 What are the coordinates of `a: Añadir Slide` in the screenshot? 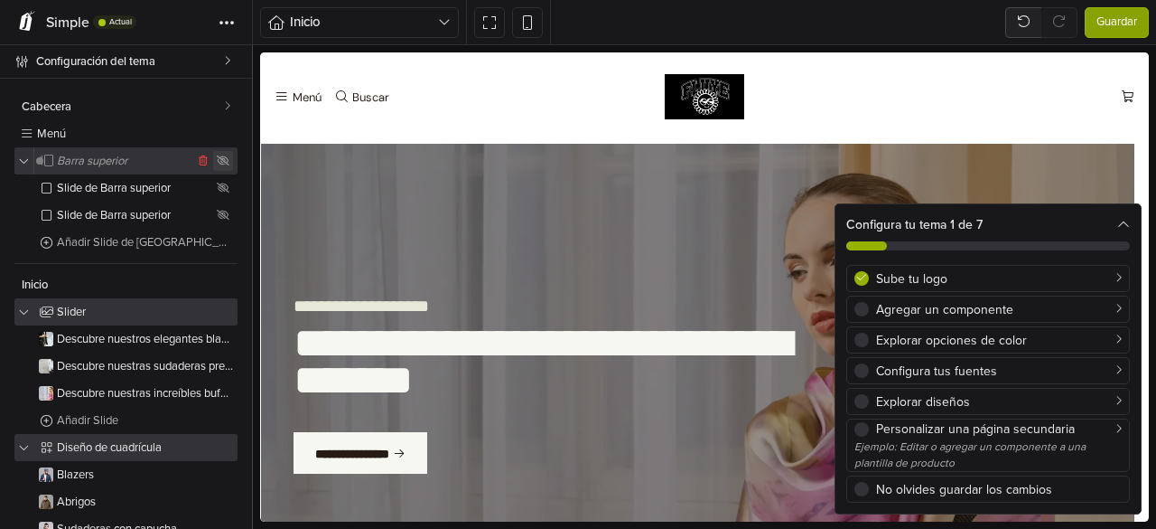 It's located at (136, 420).